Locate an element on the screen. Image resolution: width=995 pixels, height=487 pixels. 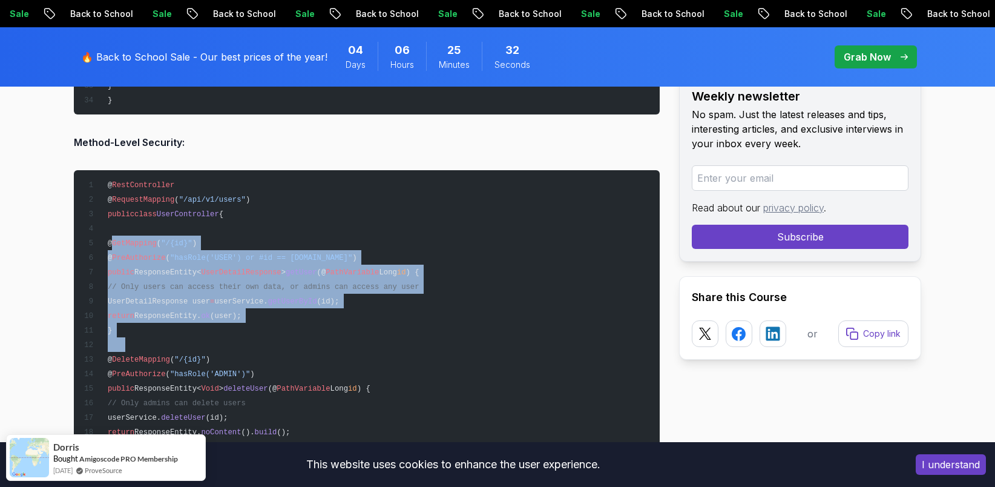
h2: Share this Course is located at coordinates (800, 297).